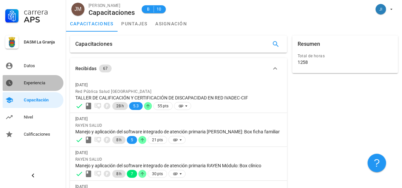 This screenshot has width=402, height=188. What do you see at coordinates (120, 106) in the screenshot?
I see `span: 28 h` at bounding box center [120, 106].